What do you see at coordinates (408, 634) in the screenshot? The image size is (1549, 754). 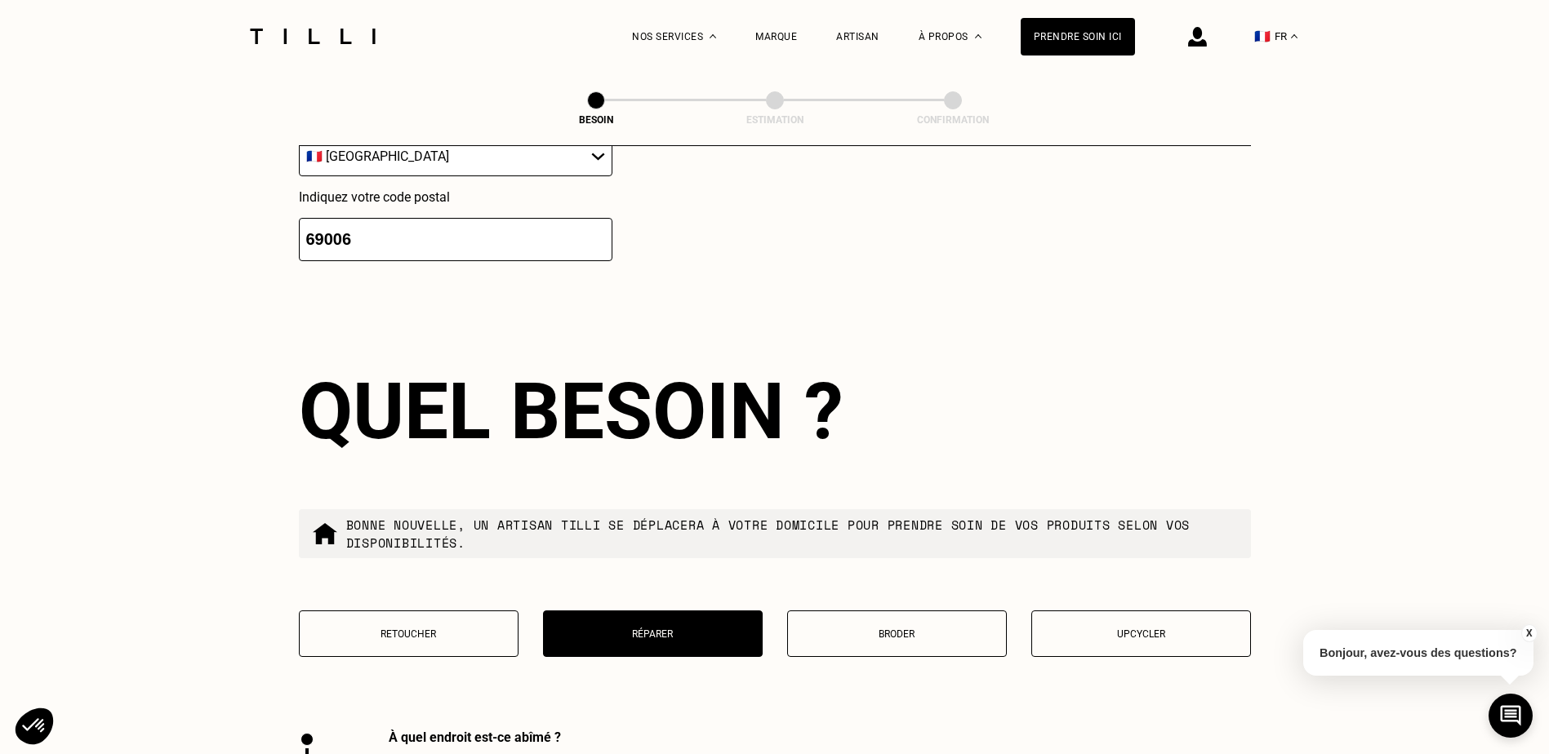 I see `button: Retoucher` at bounding box center [408, 634].